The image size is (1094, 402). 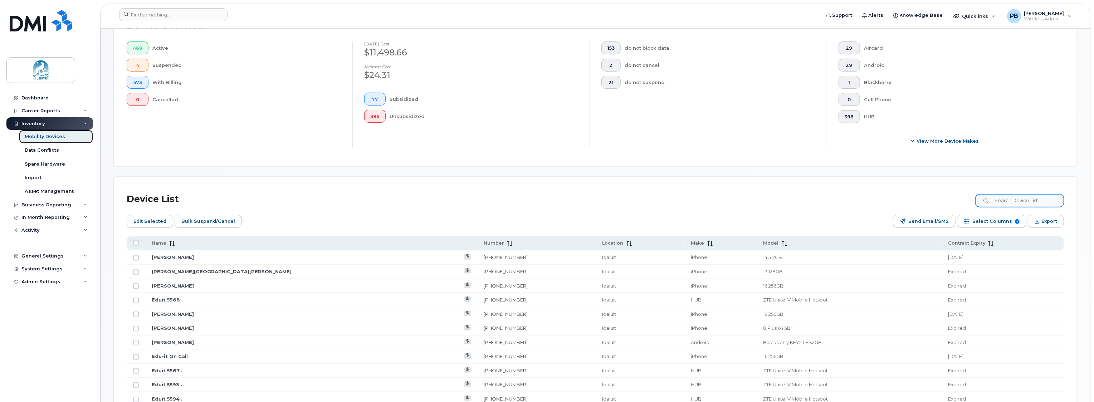 What do you see at coordinates (471, 53) in the screenshot?
I see `div: $11,498.66` at bounding box center [471, 53].